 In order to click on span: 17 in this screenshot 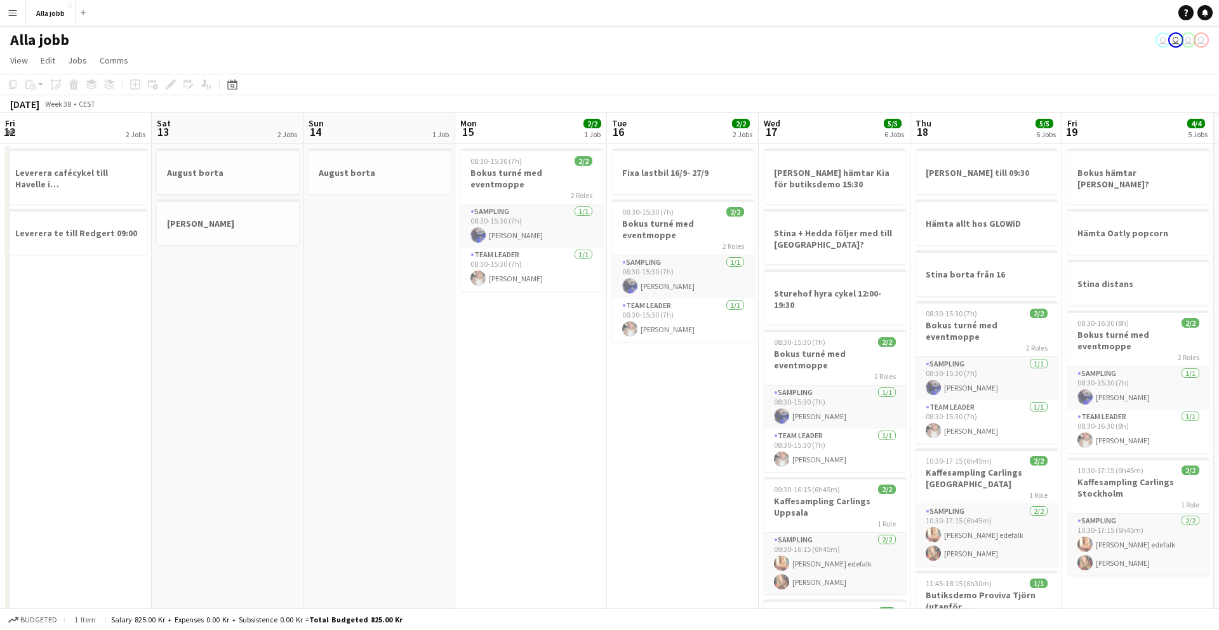, I will do `click(771, 131)`.